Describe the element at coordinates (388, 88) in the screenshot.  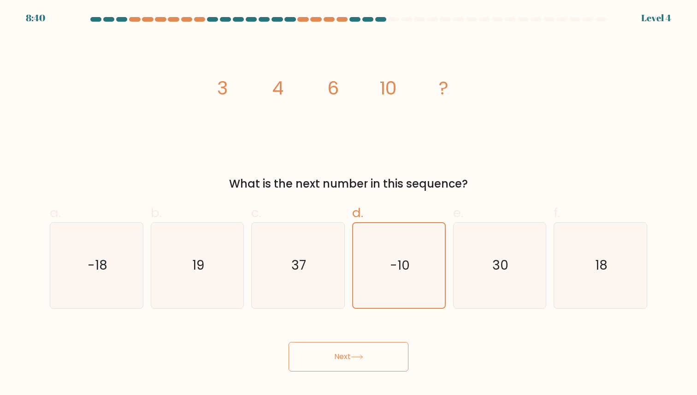
I see `tspan: 10` at that location.